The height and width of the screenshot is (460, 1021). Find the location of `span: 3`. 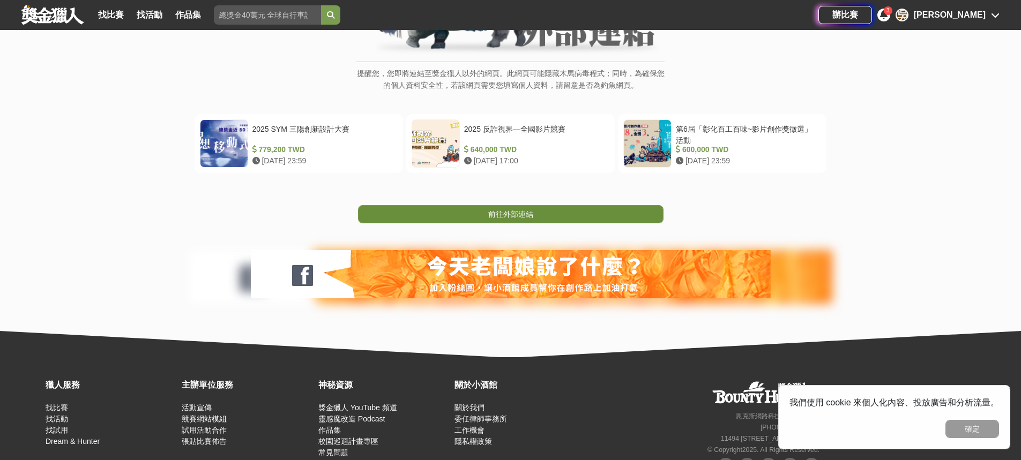

span: 3 is located at coordinates (888, 10).